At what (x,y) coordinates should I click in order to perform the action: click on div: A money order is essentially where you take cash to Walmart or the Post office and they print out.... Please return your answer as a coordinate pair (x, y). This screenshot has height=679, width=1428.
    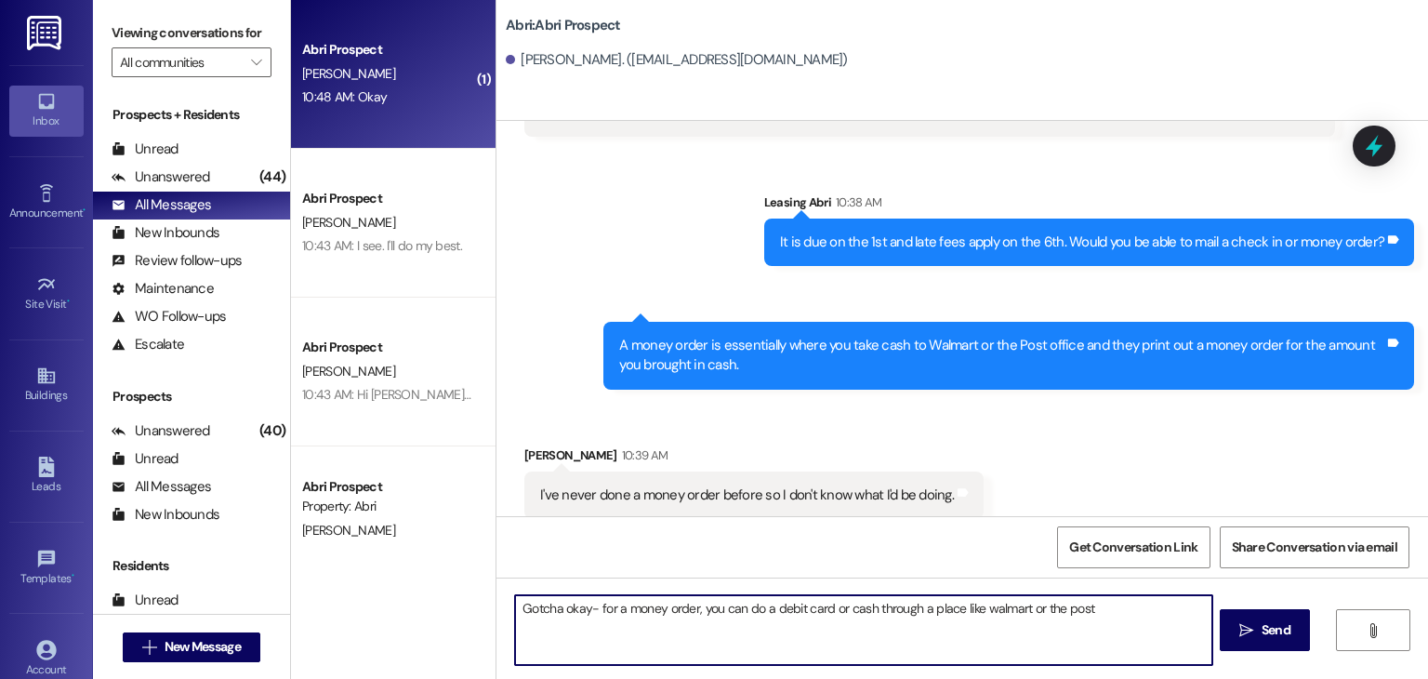
    Looking at the image, I should click on (1001, 355).